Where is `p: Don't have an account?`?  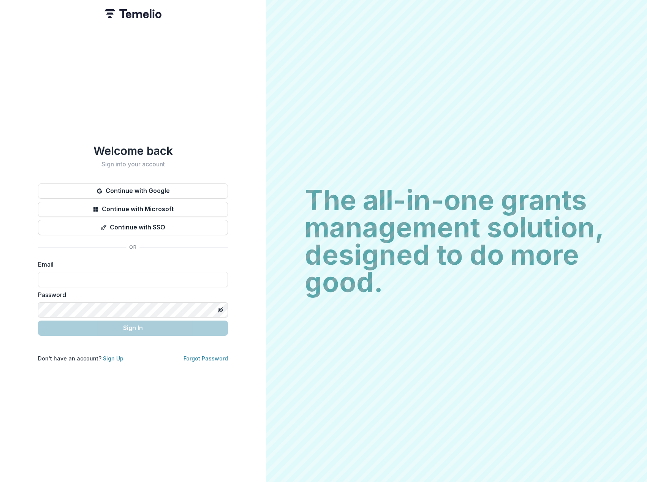
p: Don't have an account? is located at coordinates (81, 358).